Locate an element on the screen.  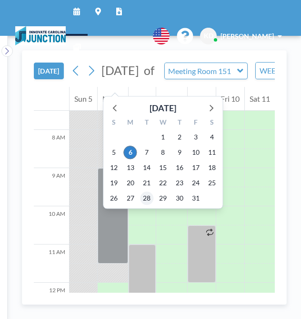
span: Sunday, October 26, 2025 is located at coordinates (114, 198).